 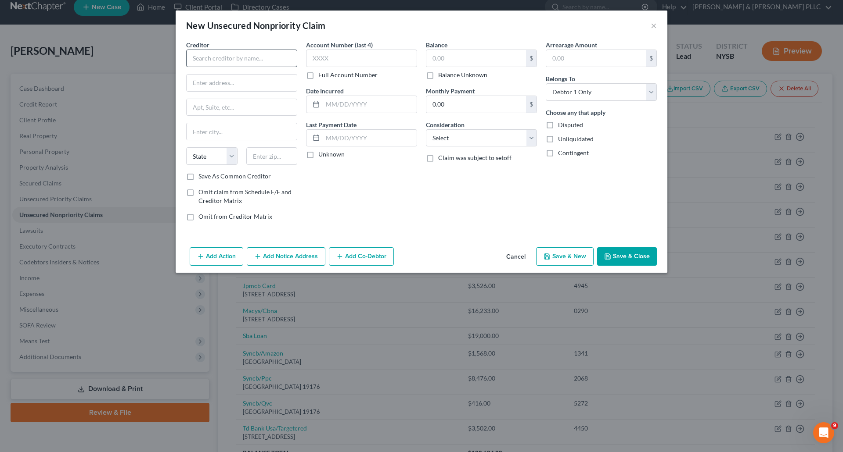 I want to click on span: 9, so click(x=834, y=426).